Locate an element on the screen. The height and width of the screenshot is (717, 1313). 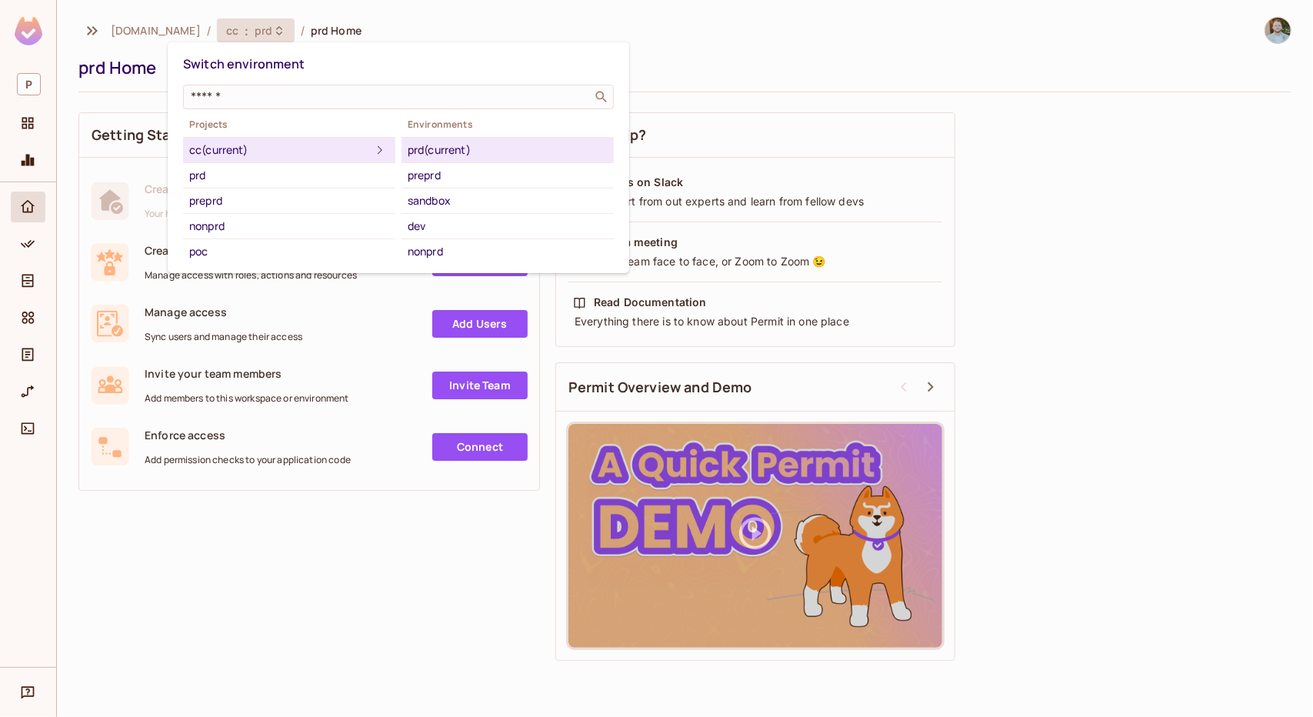
div: sandbox is located at coordinates (508, 201).